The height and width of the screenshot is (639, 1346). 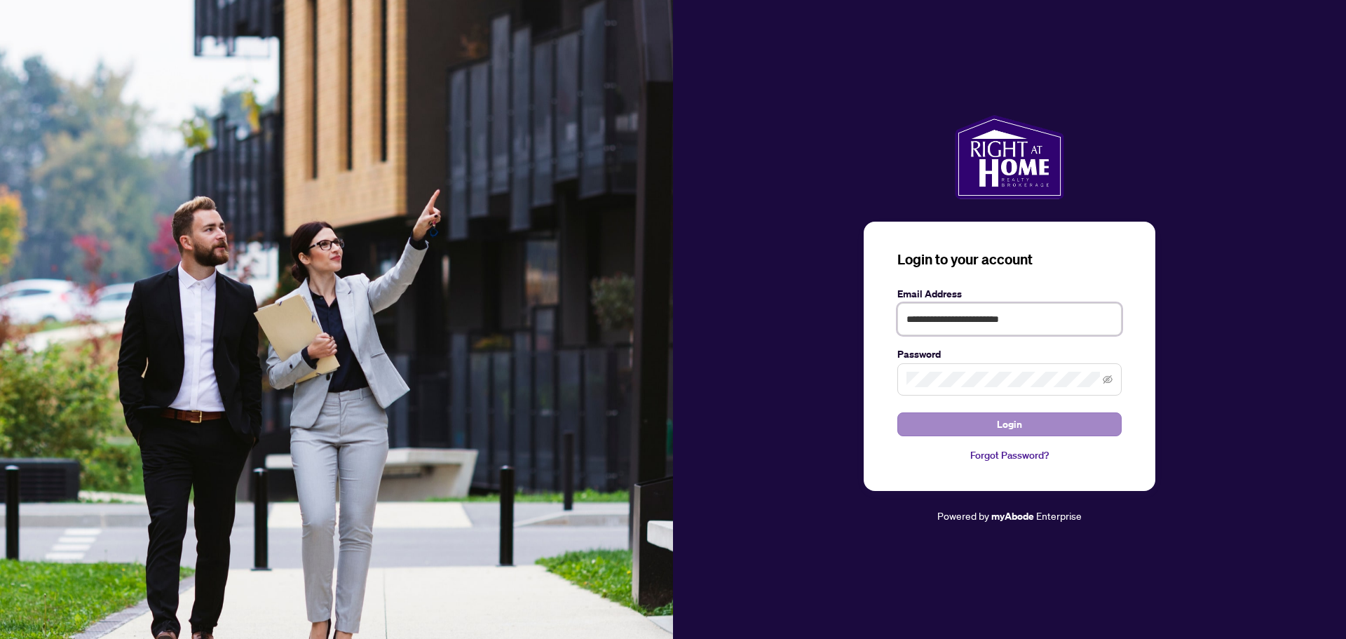 What do you see at coordinates (1009, 157) in the screenshot?
I see `img: ma-logo` at bounding box center [1009, 157].